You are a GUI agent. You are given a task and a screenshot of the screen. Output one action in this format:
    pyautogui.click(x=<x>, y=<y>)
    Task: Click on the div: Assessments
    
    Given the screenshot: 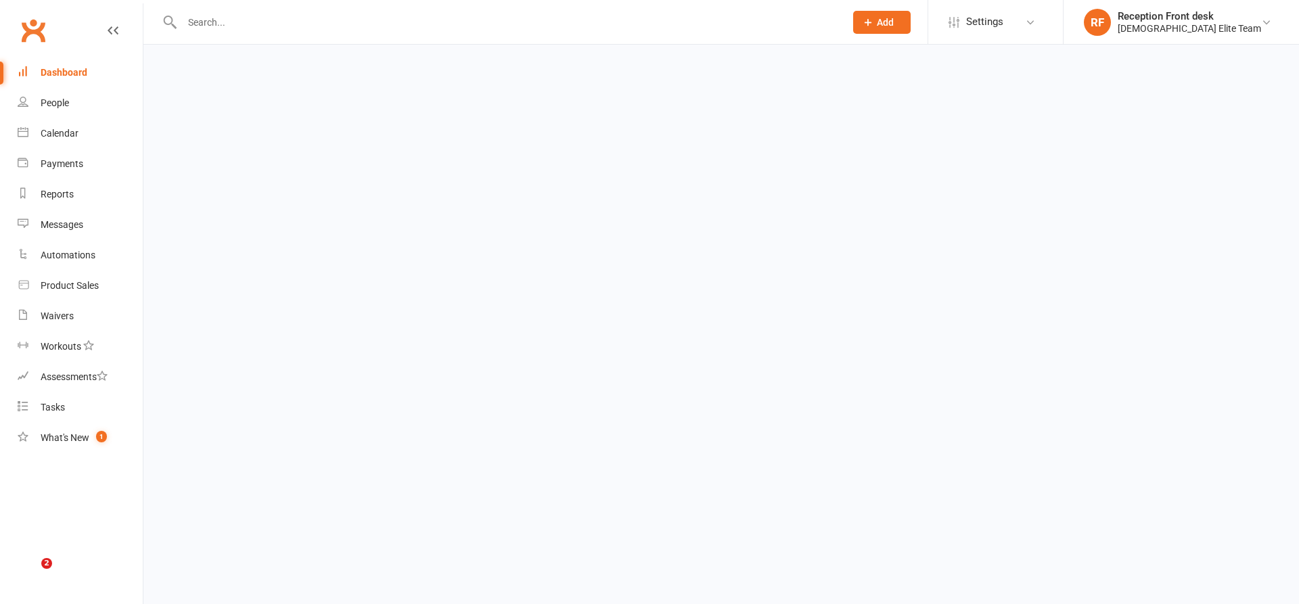 What is the action you would take?
    pyautogui.click(x=74, y=377)
    